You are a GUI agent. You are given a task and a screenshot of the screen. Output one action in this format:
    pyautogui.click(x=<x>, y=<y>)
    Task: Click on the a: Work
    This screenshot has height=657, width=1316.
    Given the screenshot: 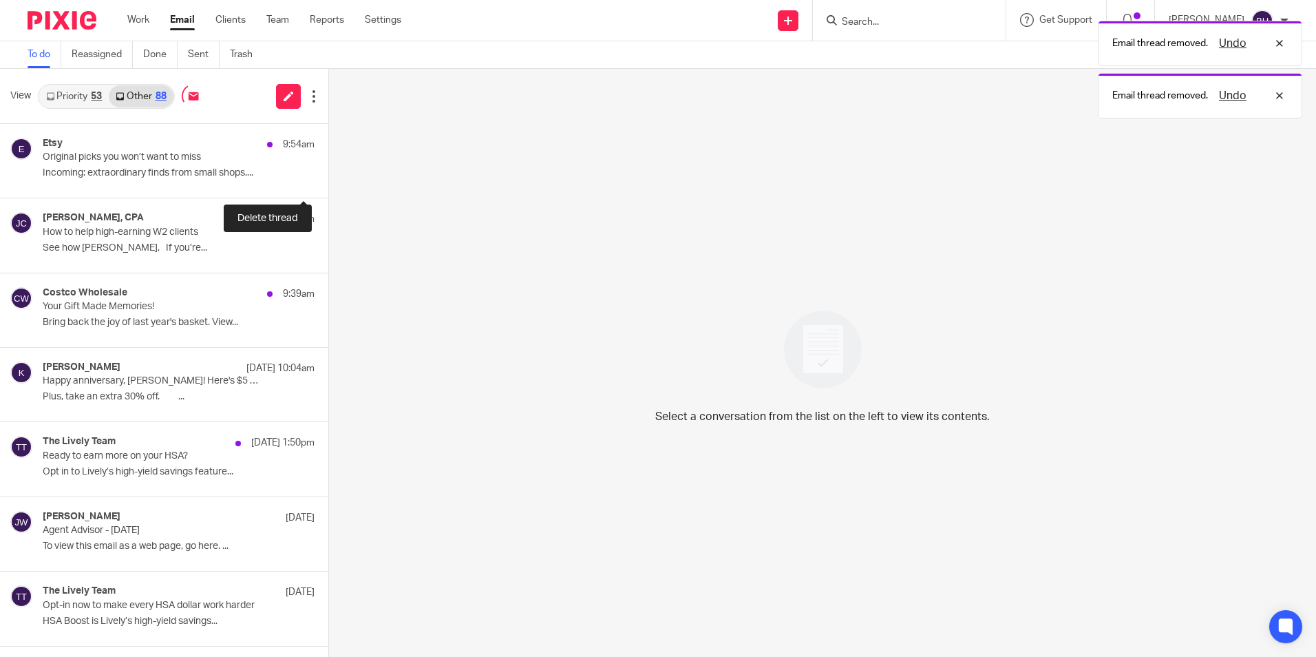 What is the action you would take?
    pyautogui.click(x=138, y=20)
    